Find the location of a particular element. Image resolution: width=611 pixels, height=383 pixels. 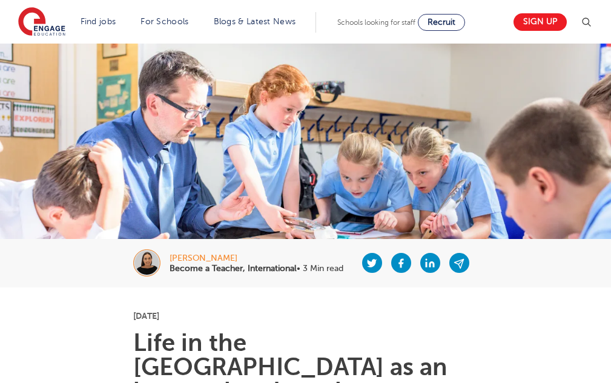

a: Recruit is located at coordinates (441, 22).